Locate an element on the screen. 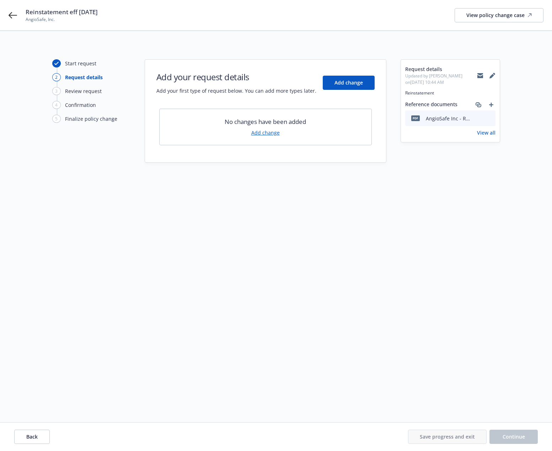 The image size is (552, 451). span: Request details is located at coordinates (441, 69).